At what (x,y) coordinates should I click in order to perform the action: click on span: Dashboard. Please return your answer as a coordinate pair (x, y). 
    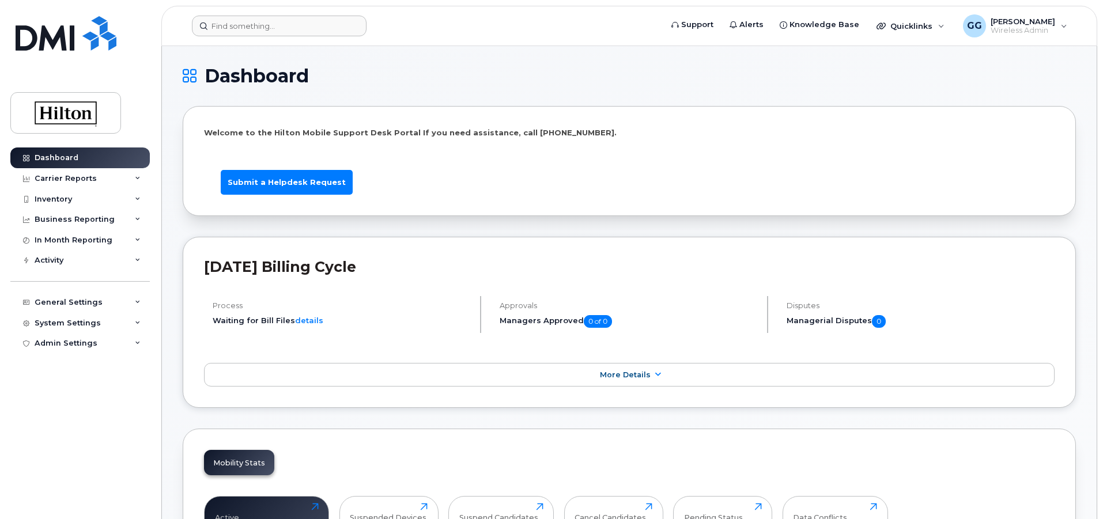
    Looking at the image, I should click on (256, 76).